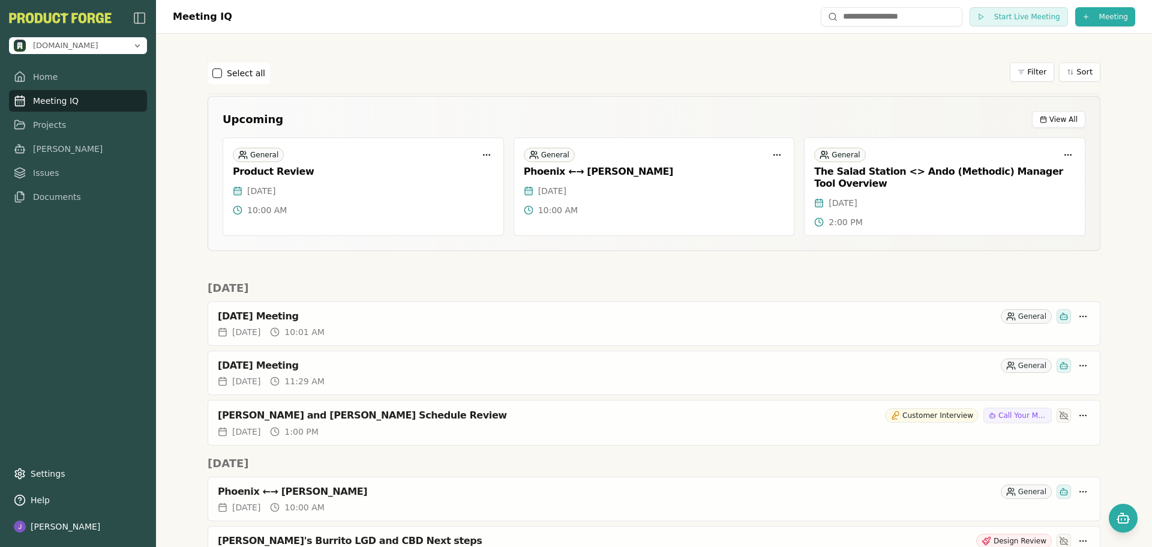 This screenshot has height=547, width=1152. Describe the element at coordinates (78, 197) in the screenshot. I see `a: Documents` at that location.